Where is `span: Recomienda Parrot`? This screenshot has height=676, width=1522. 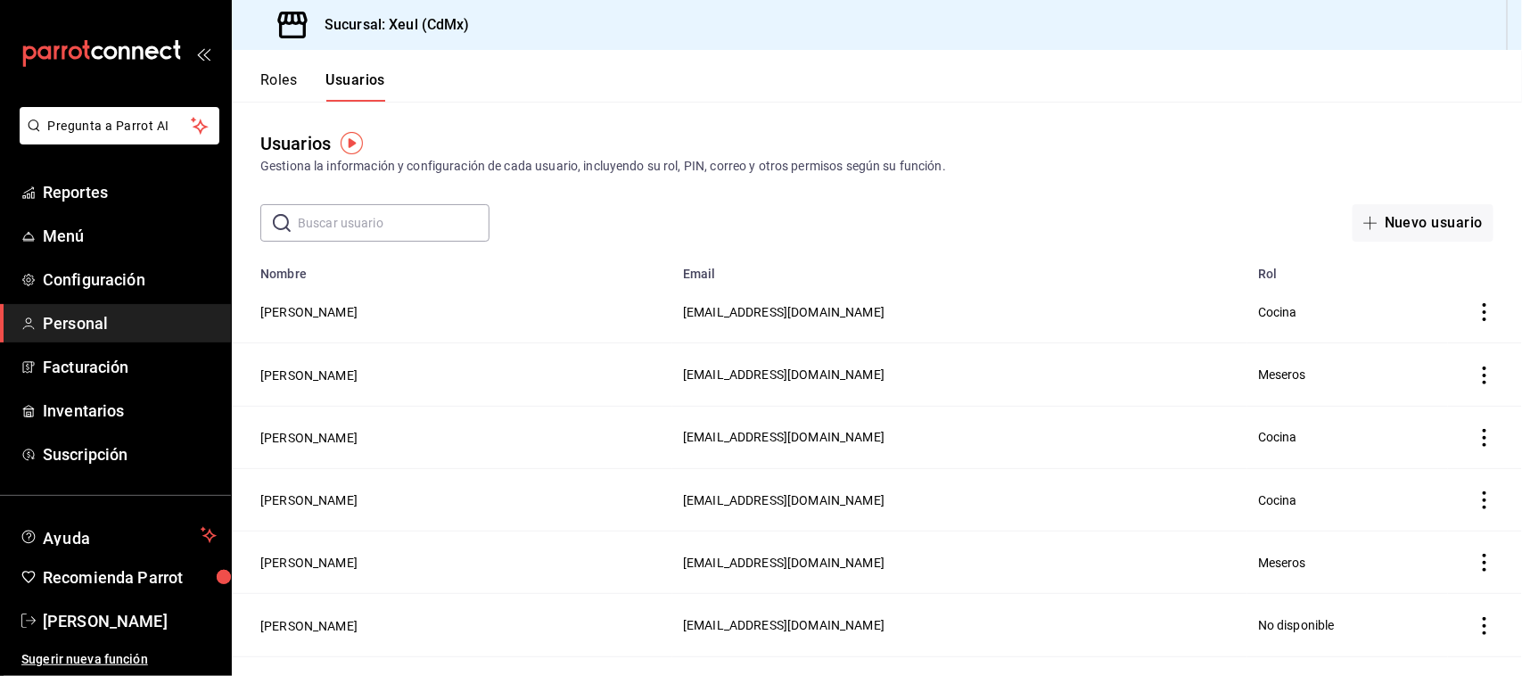 span: Recomienda Parrot is located at coordinates (129, 577).